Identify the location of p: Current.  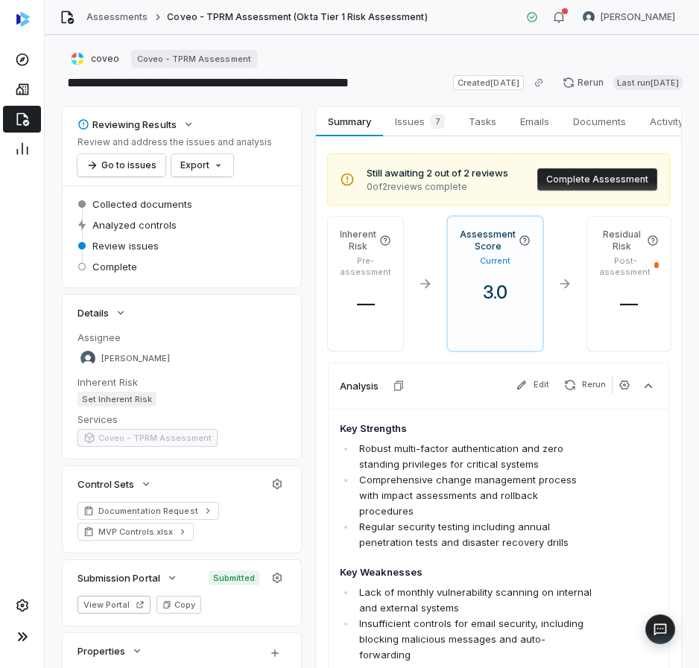
(495, 261).